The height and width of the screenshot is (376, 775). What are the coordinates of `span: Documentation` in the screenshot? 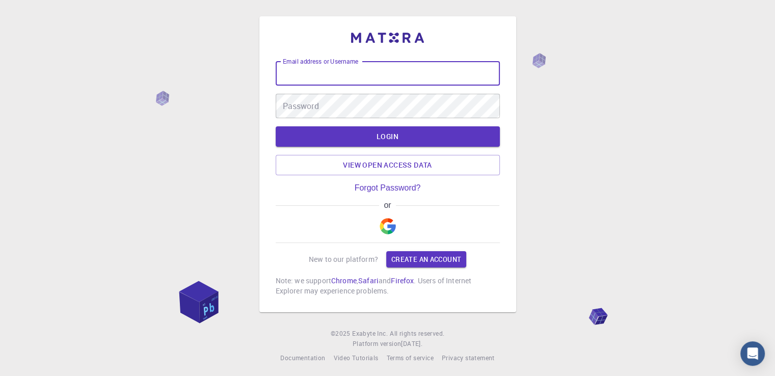 It's located at (303, 358).